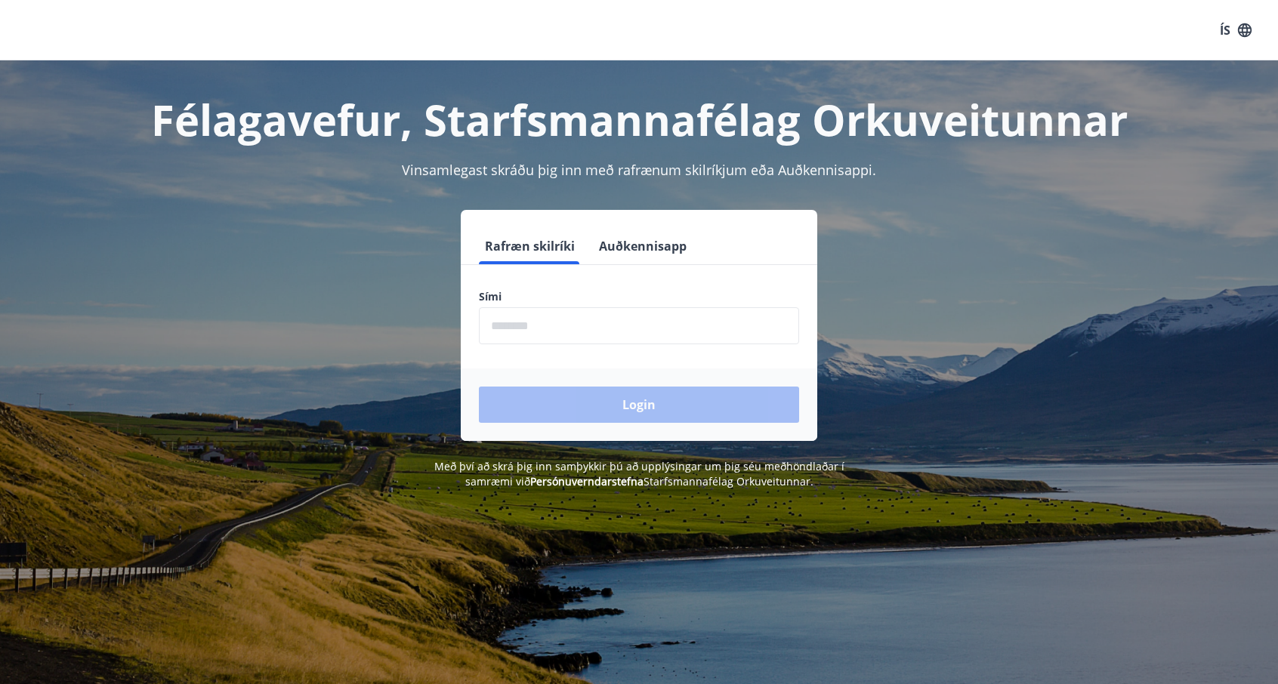 This screenshot has width=1278, height=684. Describe the element at coordinates (639, 170) in the screenshot. I see `span: Vinsamlegast skráðu þig inn með rafrænum skilríkjum eða Auðkennisappi.` at that location.